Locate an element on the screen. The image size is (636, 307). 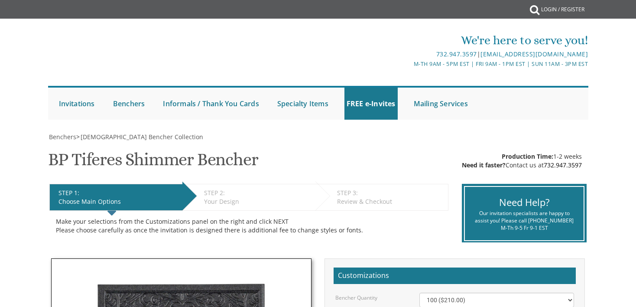
h2: Customizations is located at coordinates (454, 275).